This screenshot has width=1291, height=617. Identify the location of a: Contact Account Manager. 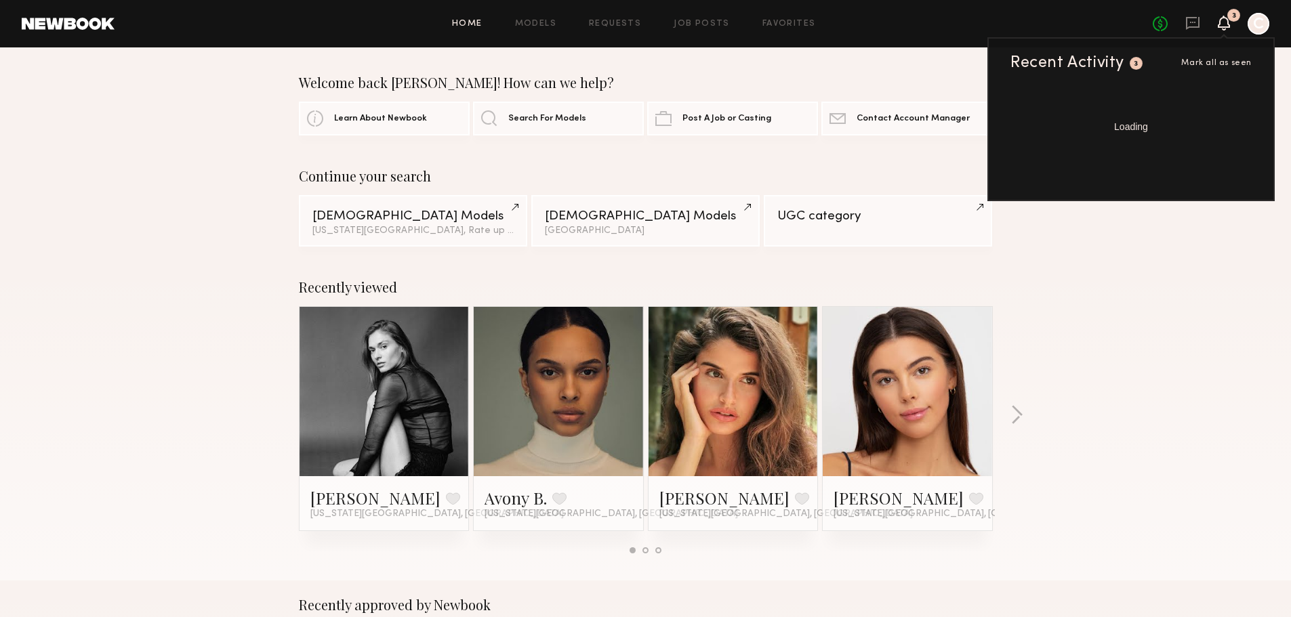
(907, 119).